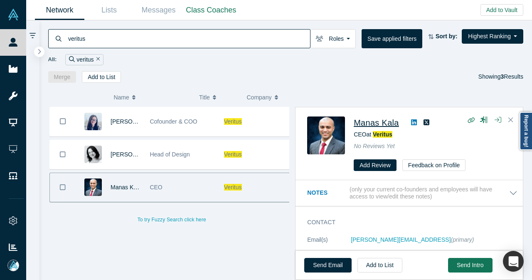 The image size is (532, 280). What do you see at coordinates (462, 239) in the screenshot?
I see `span: (primary)` at bounding box center [462, 239].